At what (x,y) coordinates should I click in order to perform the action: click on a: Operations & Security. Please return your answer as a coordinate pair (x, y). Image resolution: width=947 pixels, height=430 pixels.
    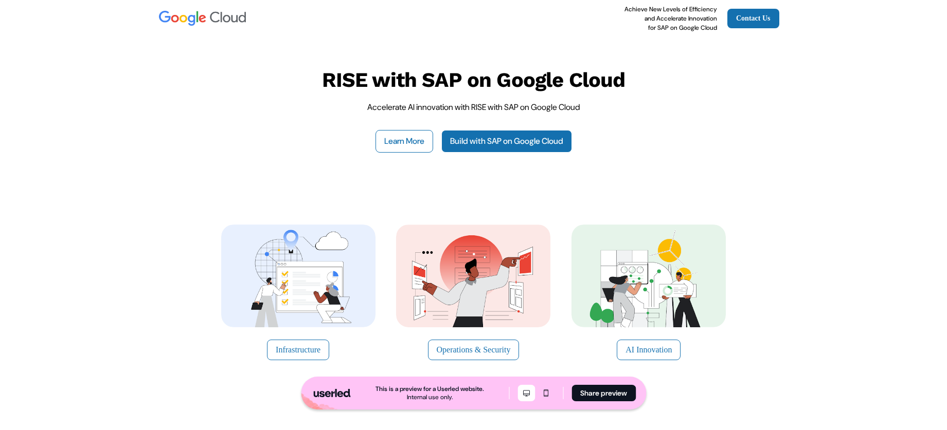
    Looking at the image, I should click on (473, 293).